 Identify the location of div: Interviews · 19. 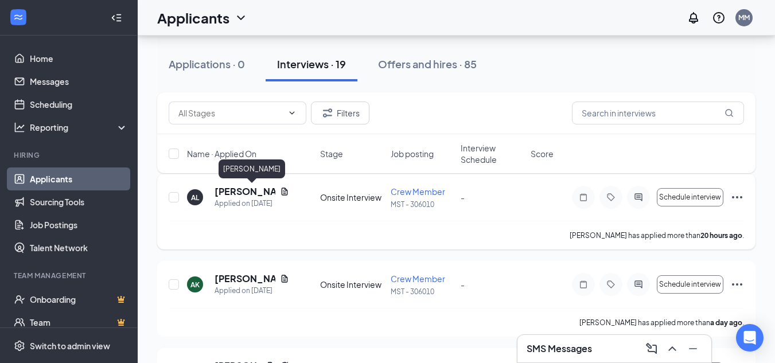
(312, 64).